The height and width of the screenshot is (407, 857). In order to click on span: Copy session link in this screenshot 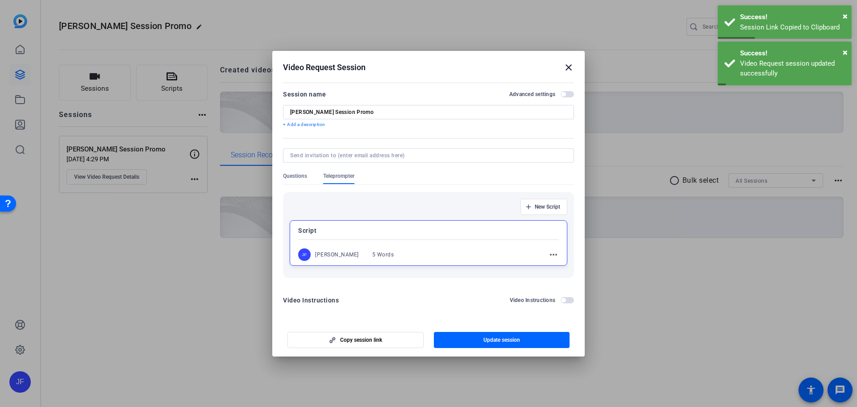, I will do `click(361, 340)`.